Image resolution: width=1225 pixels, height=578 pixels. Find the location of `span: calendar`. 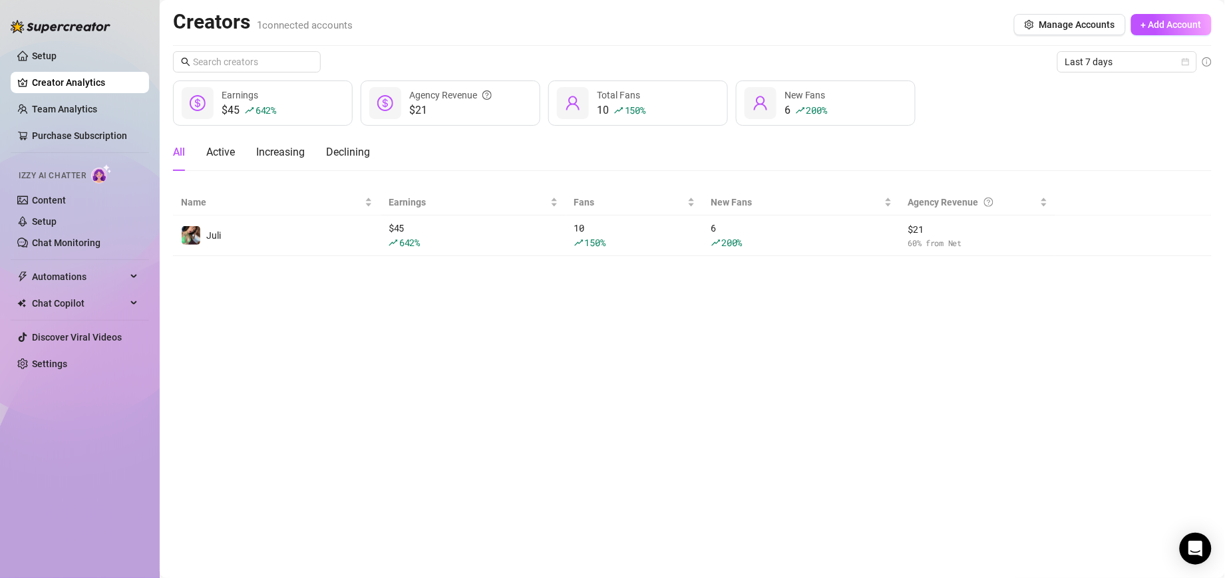

span: calendar is located at coordinates (1186, 62).